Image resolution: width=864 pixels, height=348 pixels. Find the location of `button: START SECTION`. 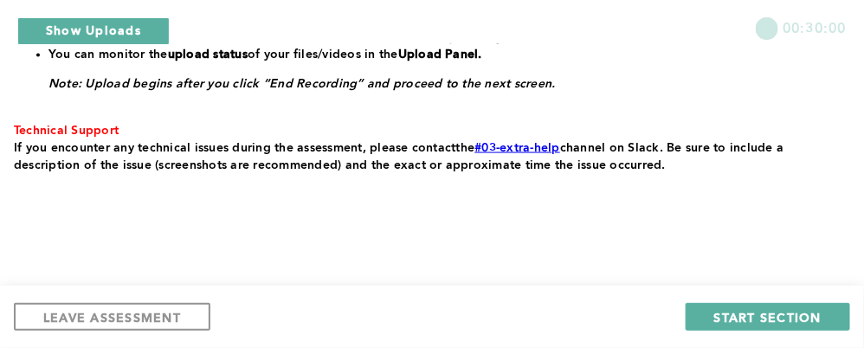

button: START SECTION is located at coordinates (767, 317).